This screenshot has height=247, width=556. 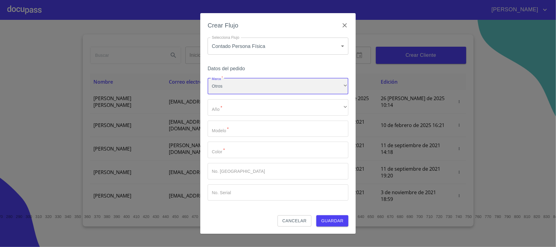 What do you see at coordinates (332, 221) in the screenshot?
I see `span: Guardar` at bounding box center [332, 221].